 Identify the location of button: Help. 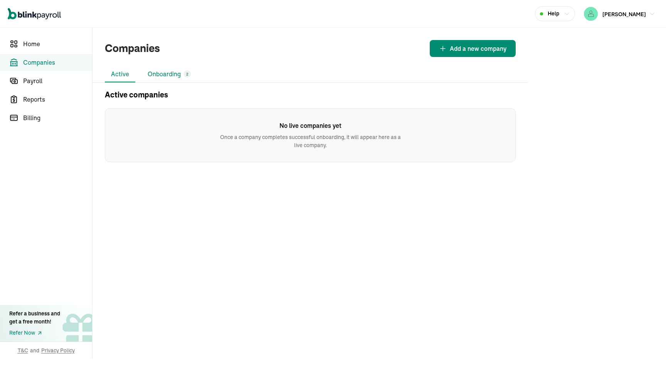
(555, 13).